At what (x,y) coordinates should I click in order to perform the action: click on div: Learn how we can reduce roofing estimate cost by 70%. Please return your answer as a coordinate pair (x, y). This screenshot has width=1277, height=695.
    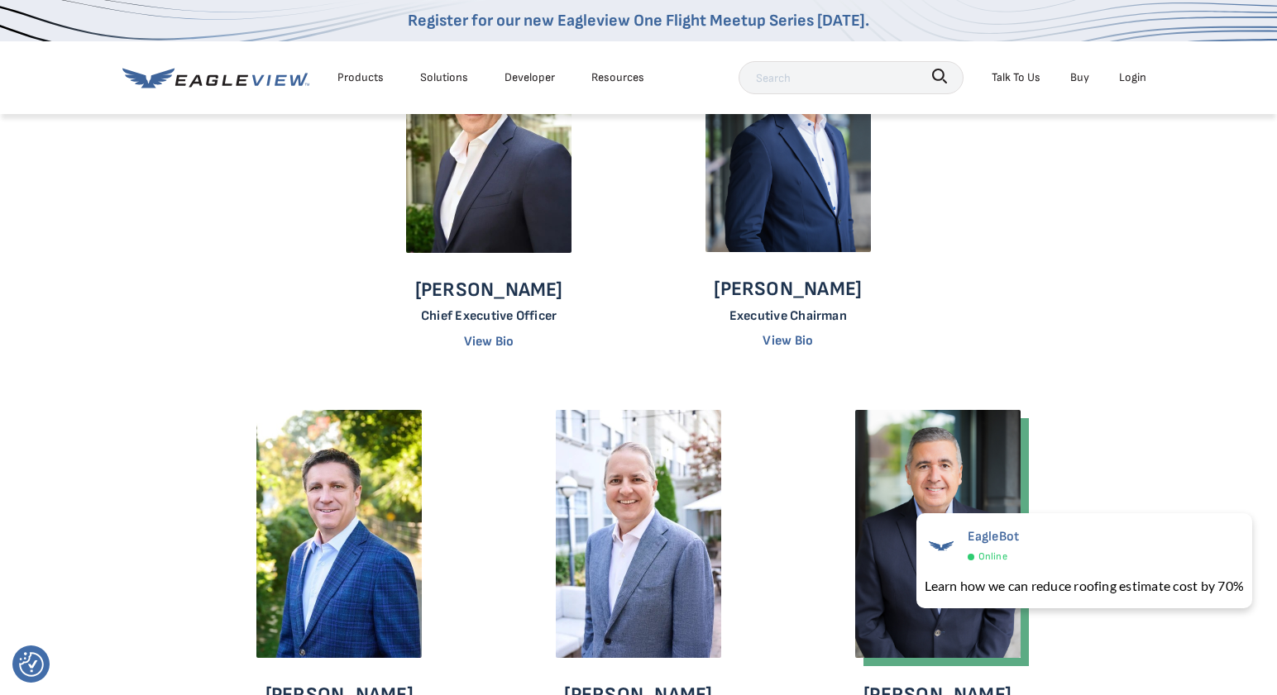
    Looking at the image, I should click on (1084, 586).